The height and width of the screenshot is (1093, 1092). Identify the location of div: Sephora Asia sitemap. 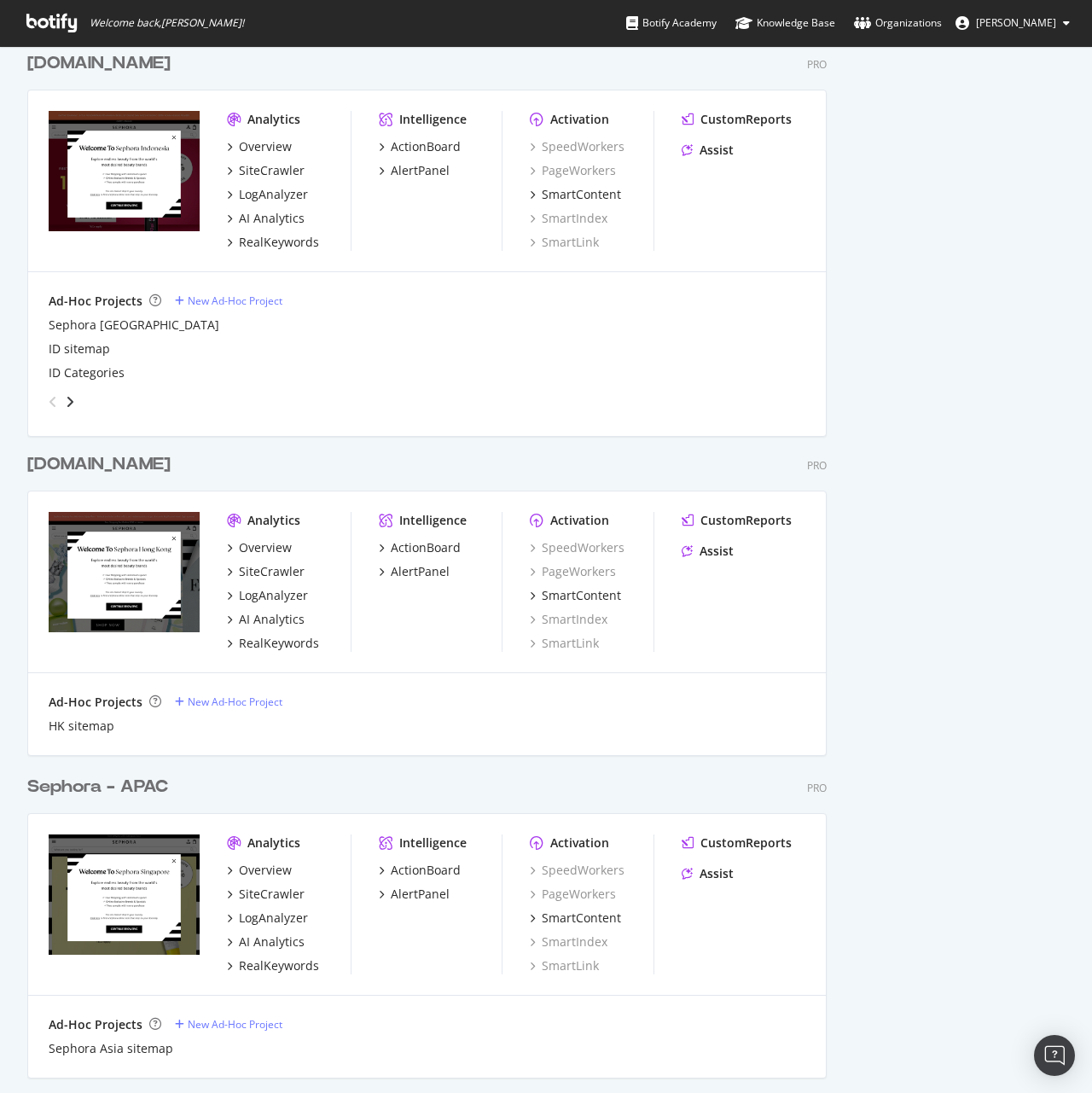
(111, 1049).